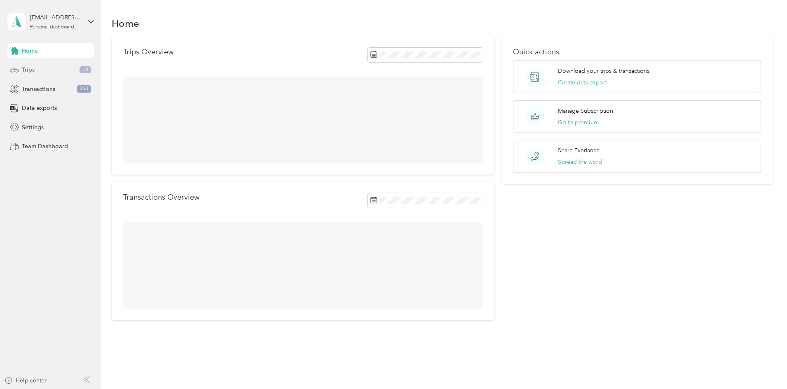 The width and height of the screenshot is (787, 389). I want to click on button: Go to premium, so click(578, 122).